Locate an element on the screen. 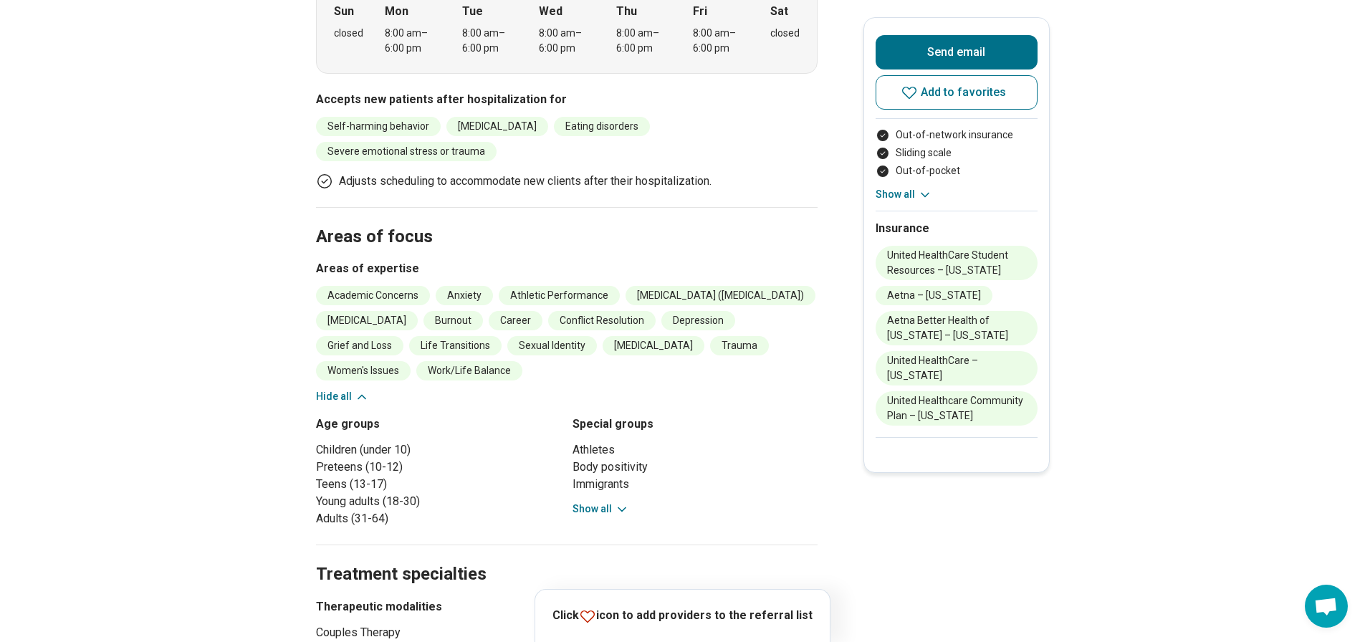 The height and width of the screenshot is (642, 1365). li: Work/Life Balance is located at coordinates (469, 370).